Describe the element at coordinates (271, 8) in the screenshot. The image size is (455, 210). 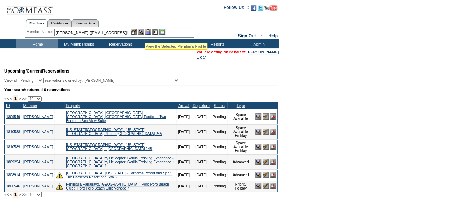
I see `img: Subscribe to our YouTube Channel` at that location.